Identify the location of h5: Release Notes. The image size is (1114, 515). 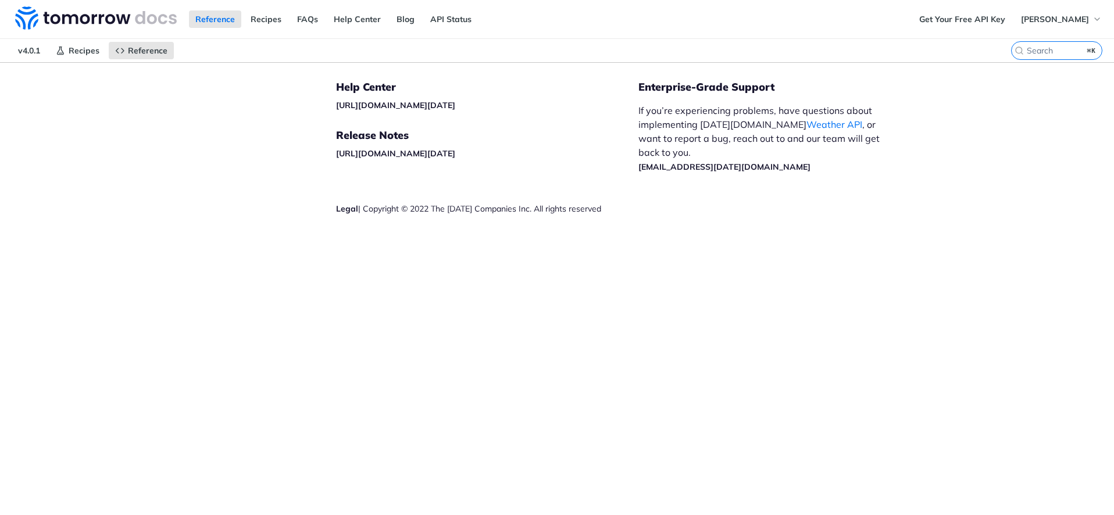
(487, 135).